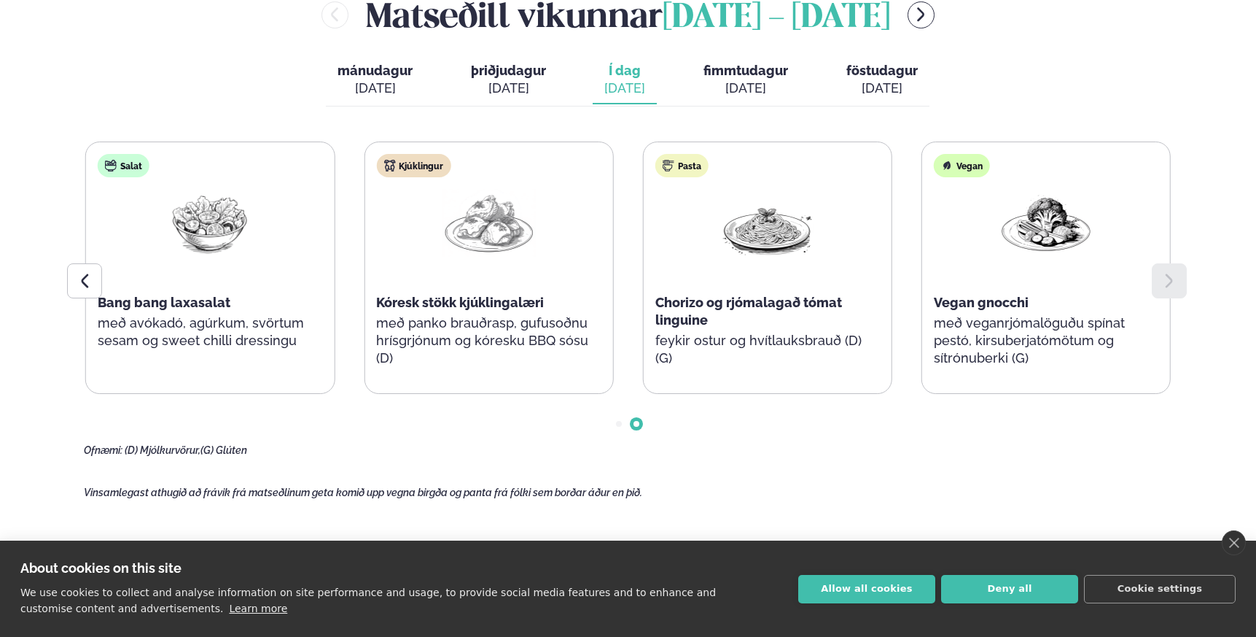 The width and height of the screenshot is (1256, 637). Describe the element at coordinates (258, 608) in the screenshot. I see `a: Learn more` at that location.